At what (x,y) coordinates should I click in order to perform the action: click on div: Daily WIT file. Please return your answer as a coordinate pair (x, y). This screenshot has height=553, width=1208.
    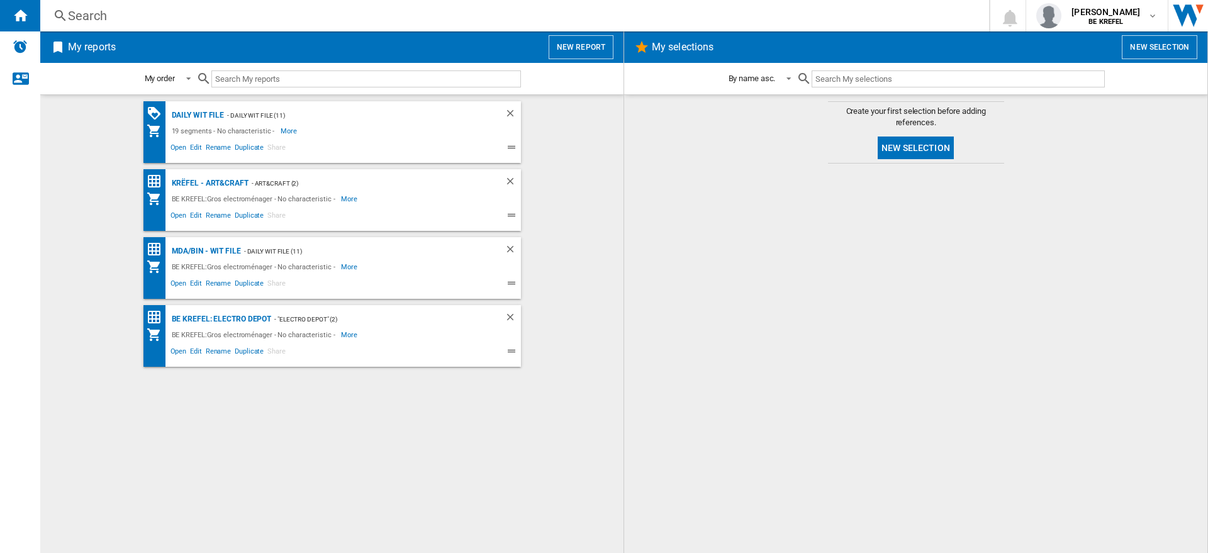
    Looking at the image, I should click on (196, 115).